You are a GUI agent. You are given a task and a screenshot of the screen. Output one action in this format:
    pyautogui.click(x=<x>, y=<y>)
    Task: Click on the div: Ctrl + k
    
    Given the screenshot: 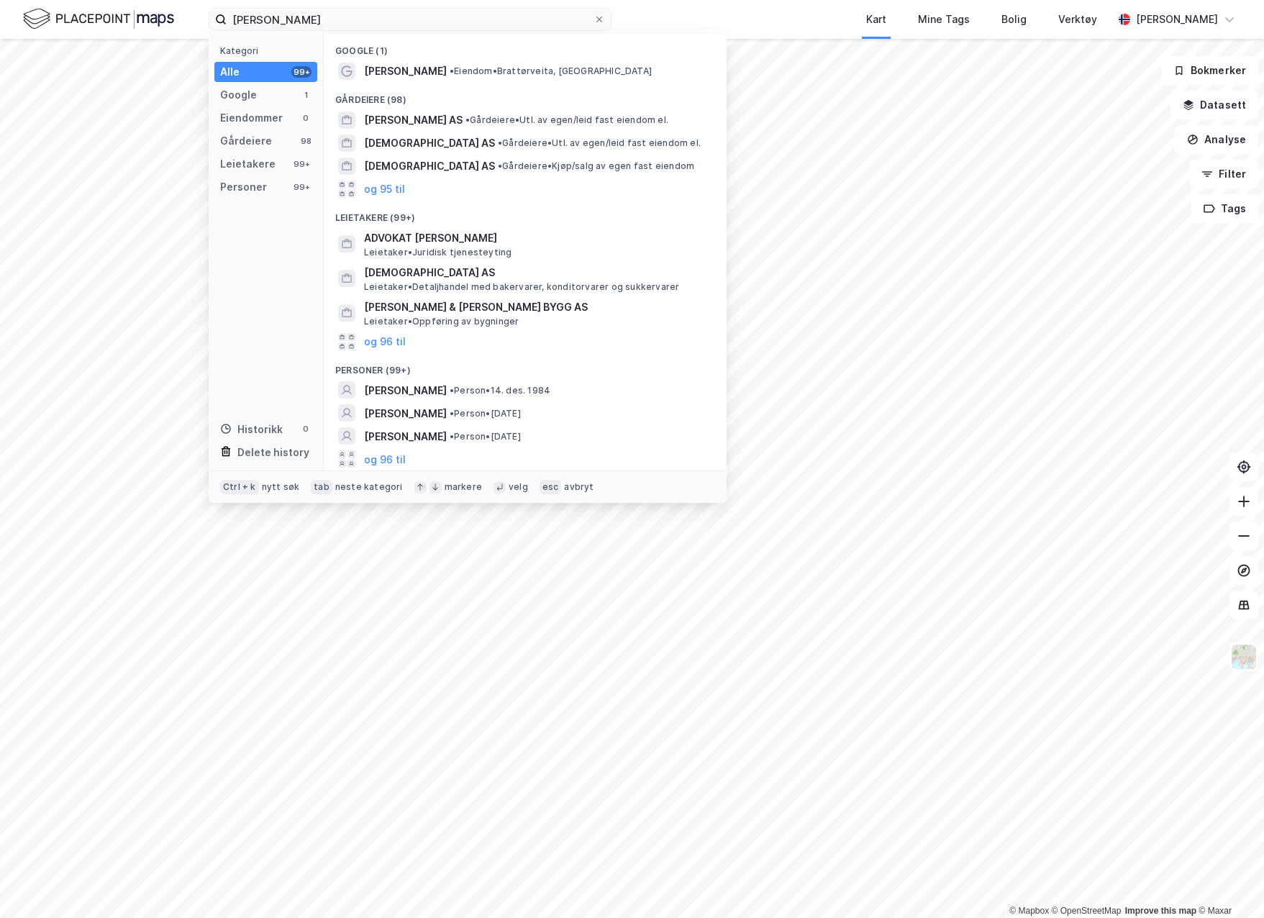 What is the action you would take?
    pyautogui.click(x=240, y=487)
    